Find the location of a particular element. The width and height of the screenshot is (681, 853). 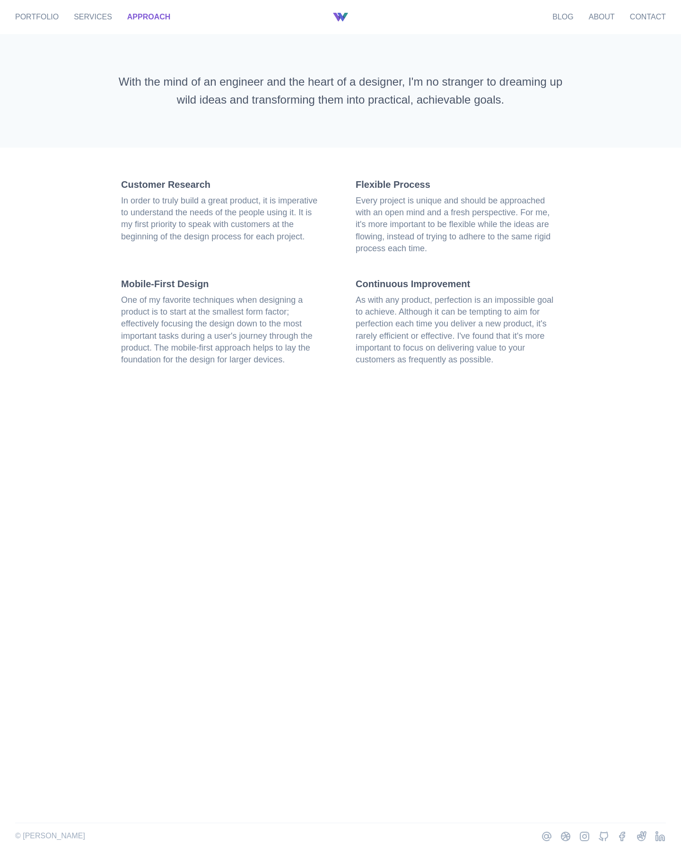

a: Portfolio is located at coordinates (37, 17).